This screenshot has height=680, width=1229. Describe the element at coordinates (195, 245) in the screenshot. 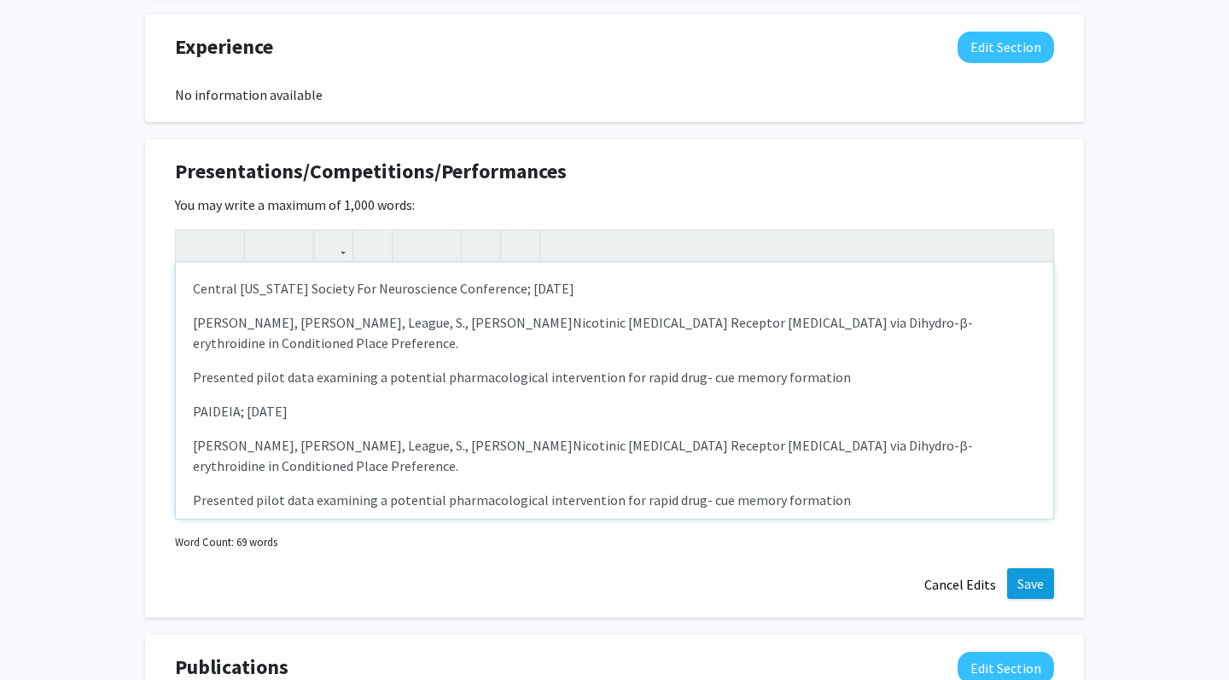

I see `button: Strong (Ctrl + B)` at that location.